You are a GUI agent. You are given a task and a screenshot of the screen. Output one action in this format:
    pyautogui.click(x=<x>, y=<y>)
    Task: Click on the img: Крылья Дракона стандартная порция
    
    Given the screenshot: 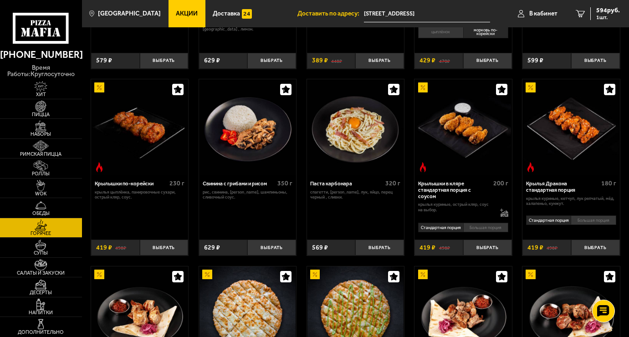 What is the action you would take?
    pyautogui.click(x=571, y=127)
    